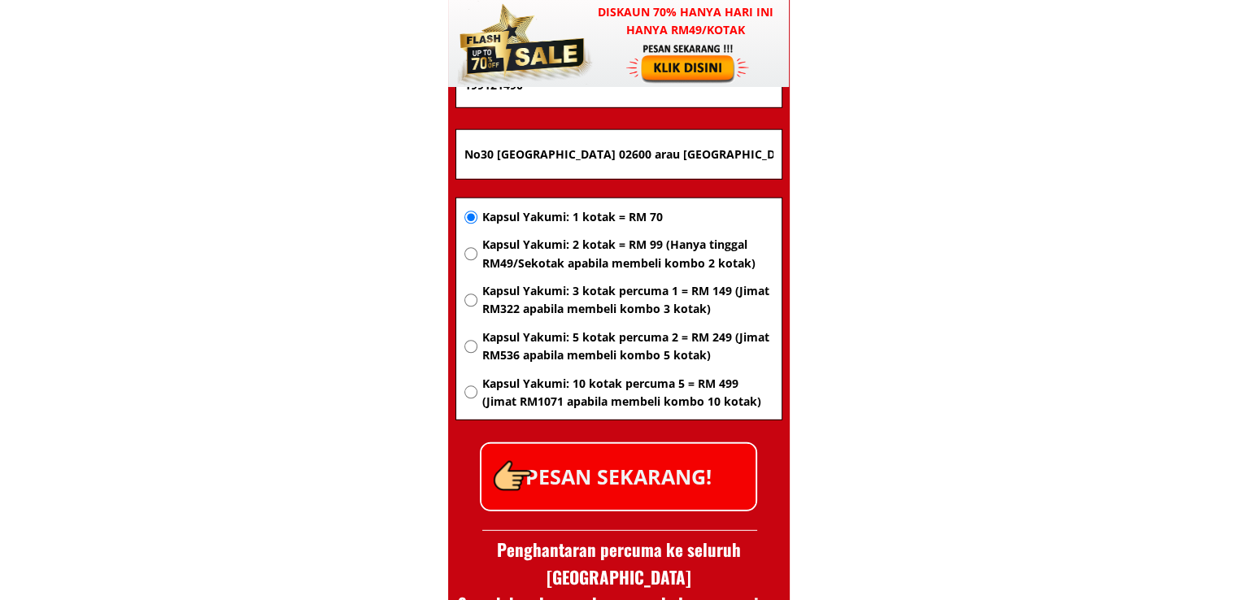 Image resolution: width=1237 pixels, height=600 pixels. I want to click on span: Kapsul Yakumi: 5 kotak percuma 2 = RM 249 (Jimat RM536 apabila membeli kombo 5 kotak), so click(627, 347).